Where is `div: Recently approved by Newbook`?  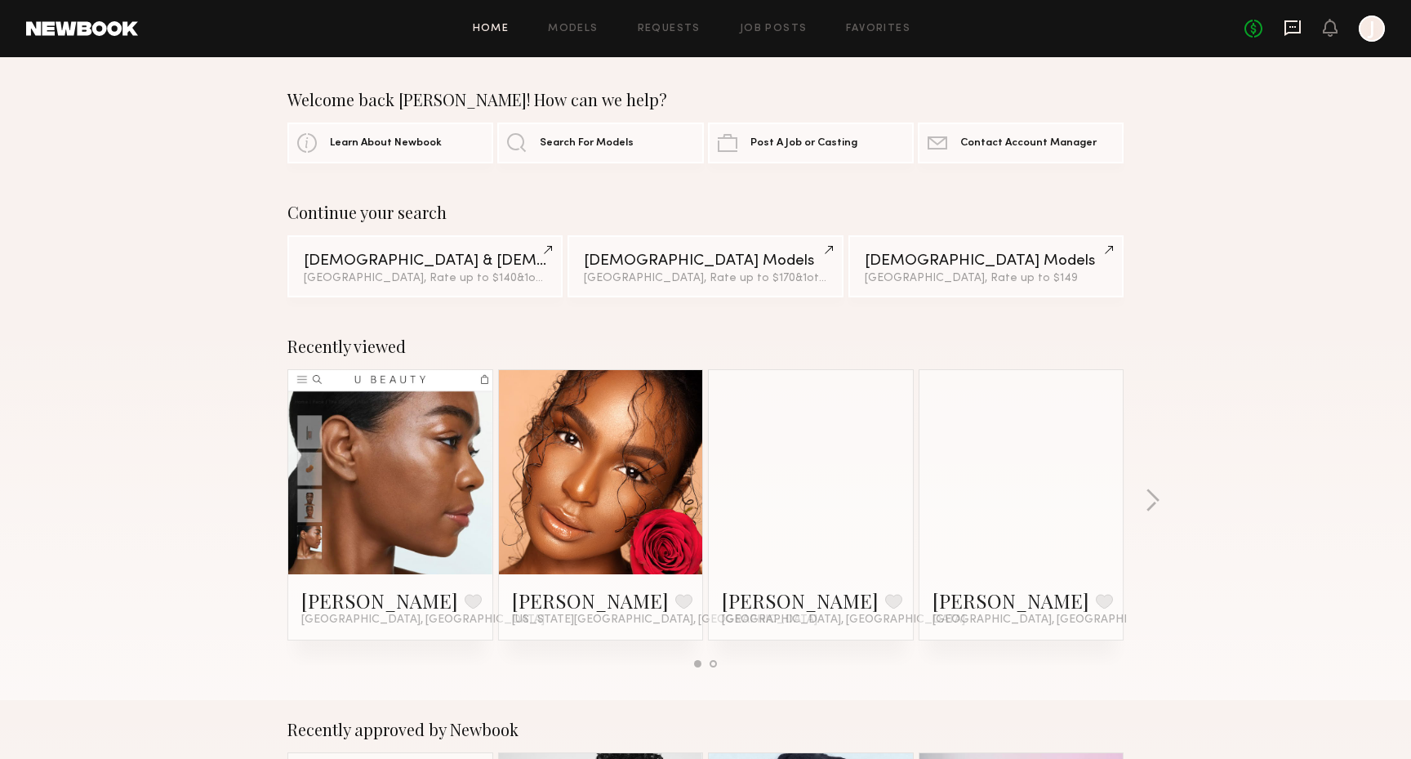
div: Recently approved by Newbook is located at coordinates (706, 729).